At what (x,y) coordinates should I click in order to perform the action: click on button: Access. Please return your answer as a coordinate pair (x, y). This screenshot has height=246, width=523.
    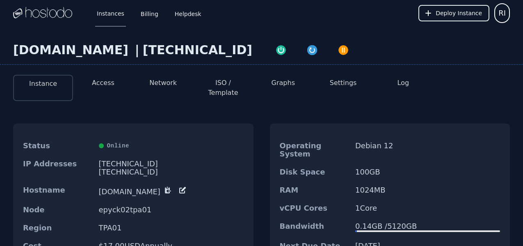
    Looking at the image, I should click on (103, 83).